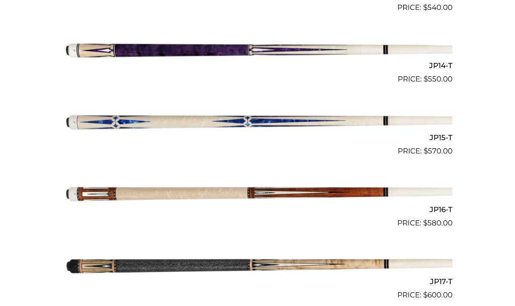 The height and width of the screenshot is (306, 515). I want to click on img: JP14-T, so click(258, 49).